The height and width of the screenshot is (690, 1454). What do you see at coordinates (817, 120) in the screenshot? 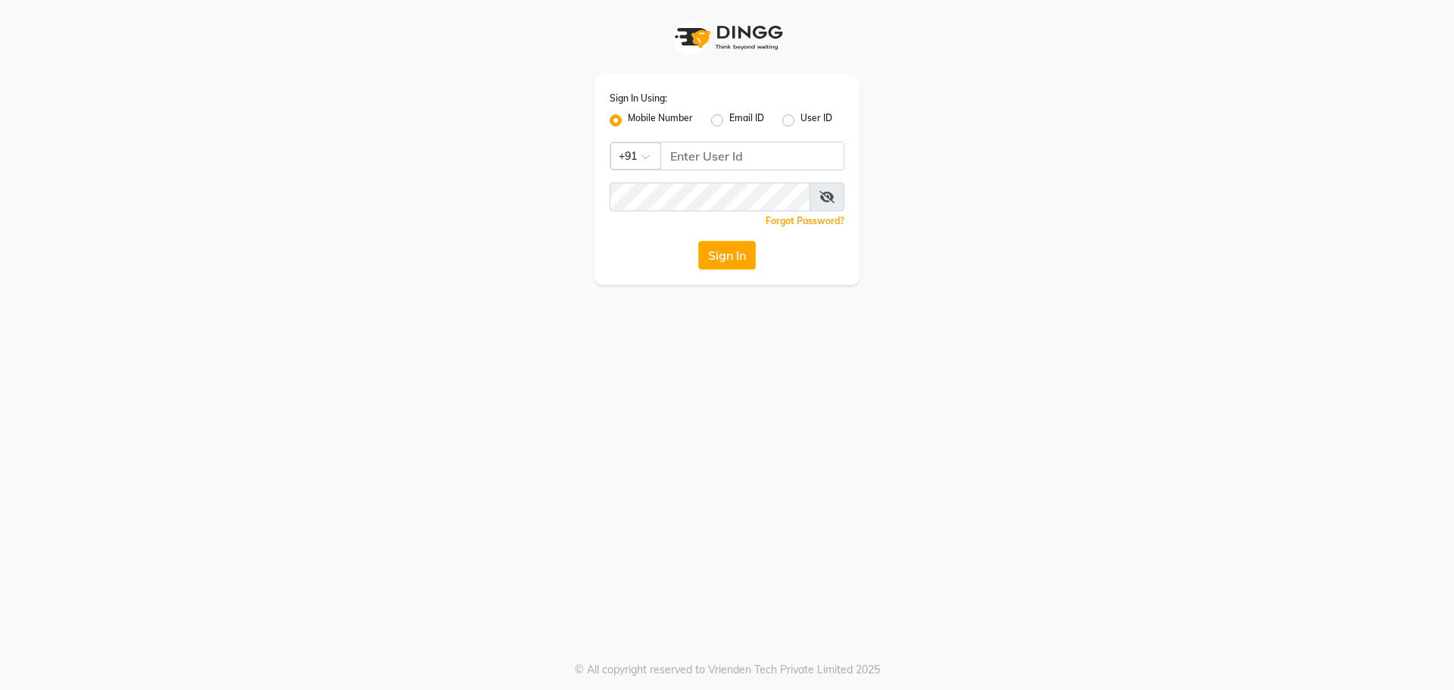
I see `label: User ID` at bounding box center [817, 120].